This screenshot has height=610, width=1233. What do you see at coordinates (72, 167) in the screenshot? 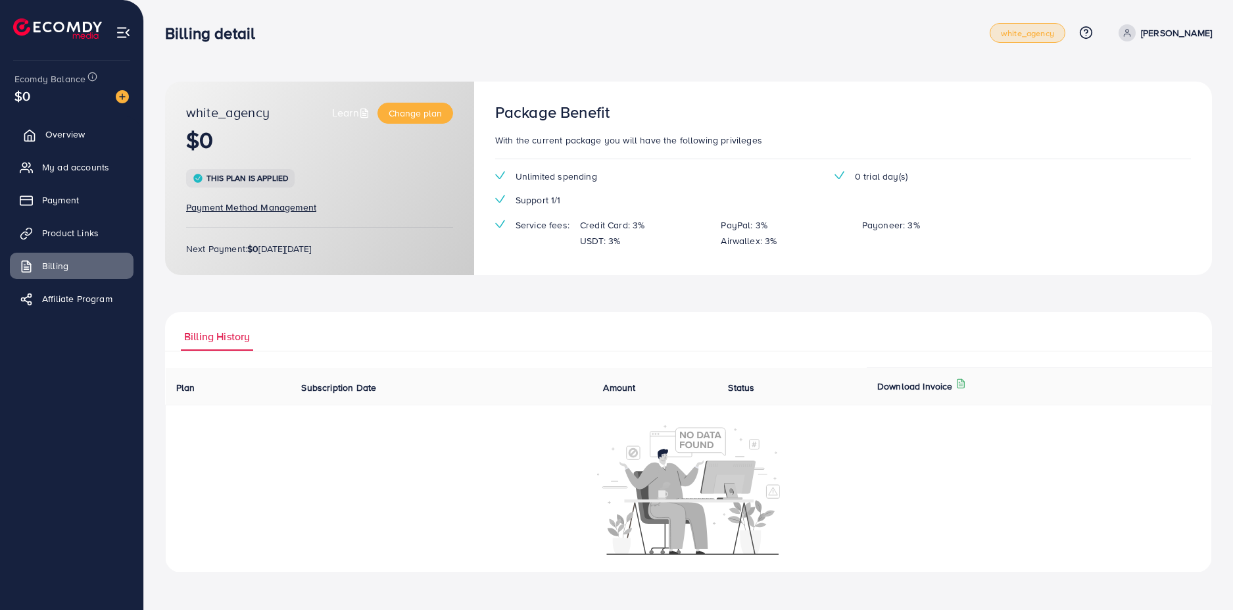
I see `a: My ad accounts` at bounding box center [72, 167].